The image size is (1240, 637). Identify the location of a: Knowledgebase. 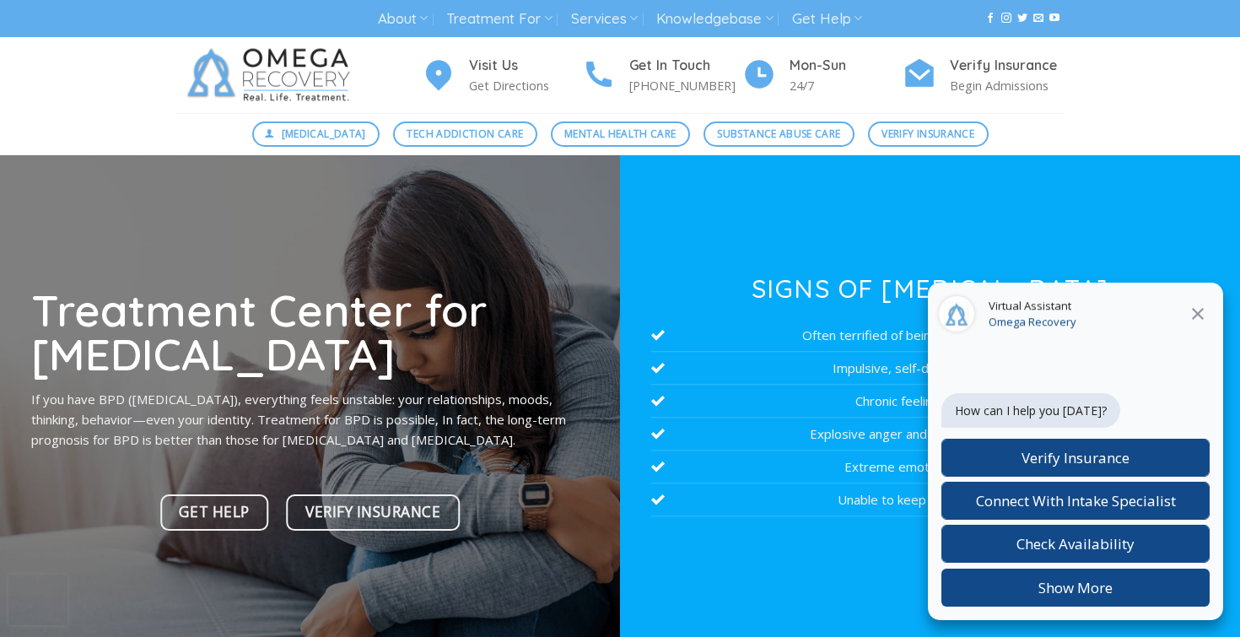
(715, 19).